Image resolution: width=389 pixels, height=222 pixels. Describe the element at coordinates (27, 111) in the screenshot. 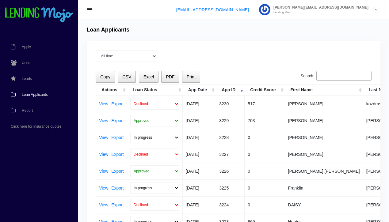

I see `span: Report` at that location.